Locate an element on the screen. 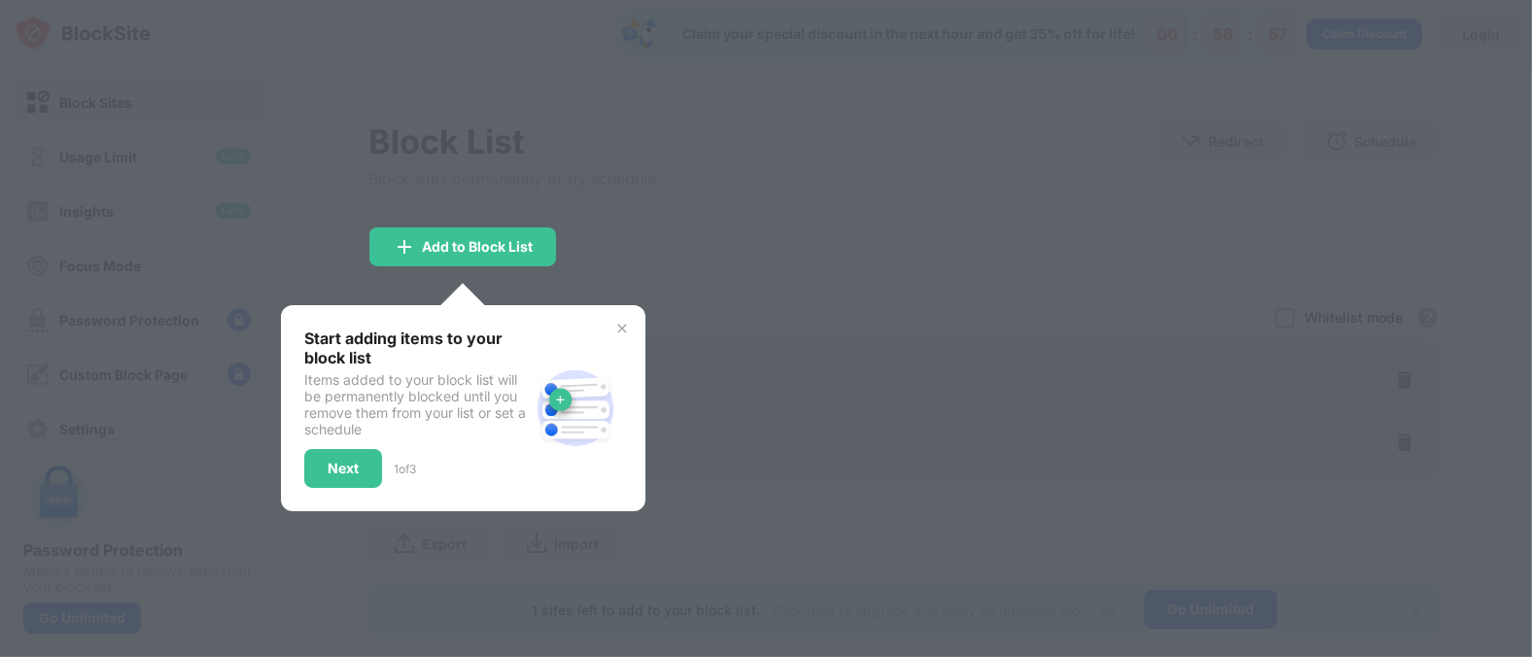 The width and height of the screenshot is (1532, 657). div: Start adding items to your block list is located at coordinates (416, 348).